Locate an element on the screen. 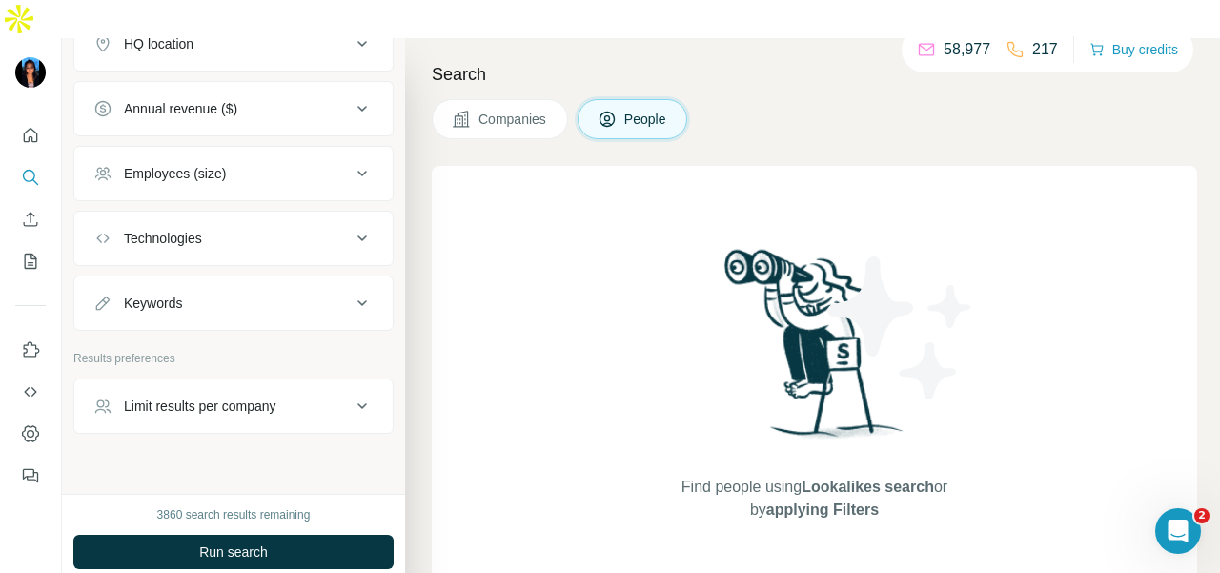 The image size is (1220, 573). button: My lists is located at coordinates (31, 261).